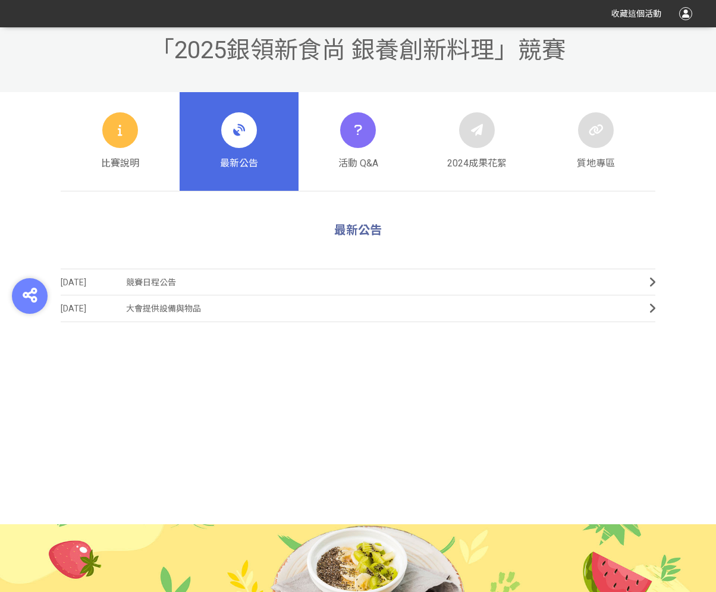 Image resolution: width=716 pixels, height=592 pixels. Describe the element at coordinates (477, 164) in the screenshot. I see `span: 2024成果花絮` at that location.